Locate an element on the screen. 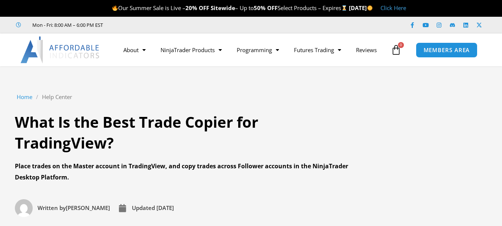  strong: 50% OFF is located at coordinates (266, 8).